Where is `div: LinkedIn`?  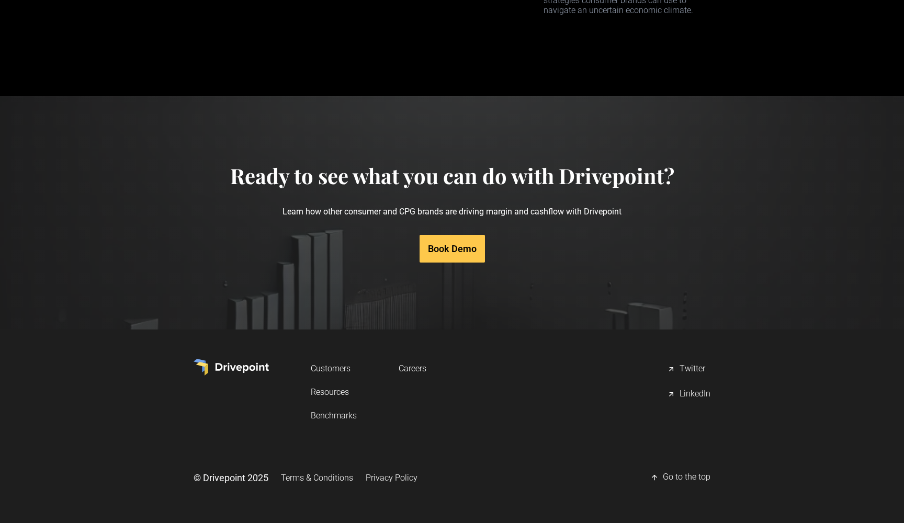
div: LinkedIn is located at coordinates (695, 394).